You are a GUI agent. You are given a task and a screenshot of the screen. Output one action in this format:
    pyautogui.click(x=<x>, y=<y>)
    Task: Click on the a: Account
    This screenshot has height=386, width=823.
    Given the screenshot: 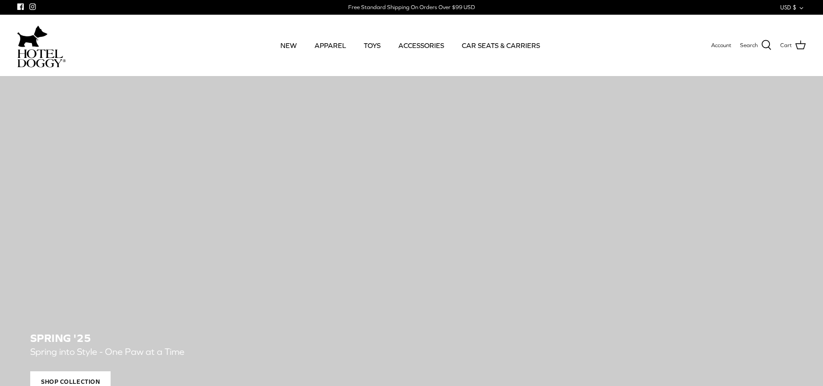 What is the action you would take?
    pyautogui.click(x=721, y=45)
    